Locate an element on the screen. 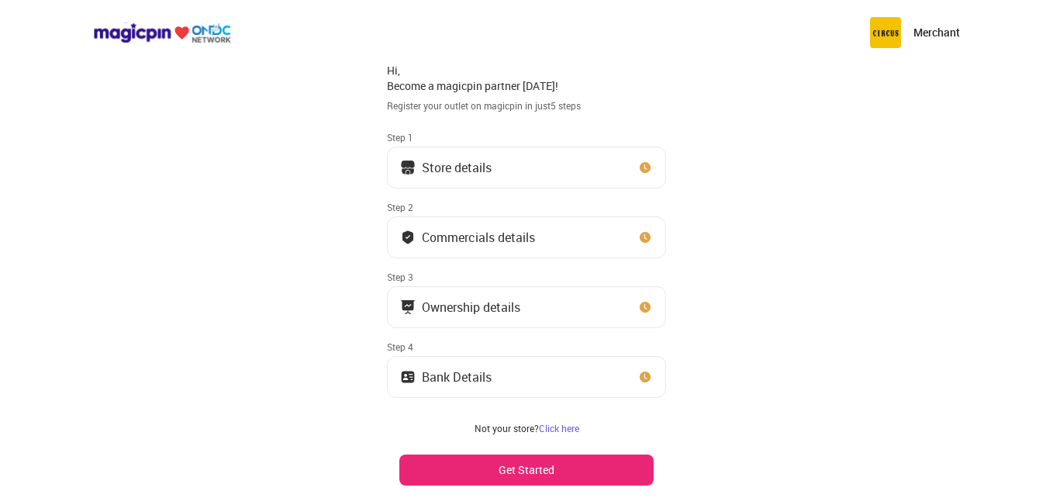 The image size is (1053, 498). button: Get Started is located at coordinates (526, 470).